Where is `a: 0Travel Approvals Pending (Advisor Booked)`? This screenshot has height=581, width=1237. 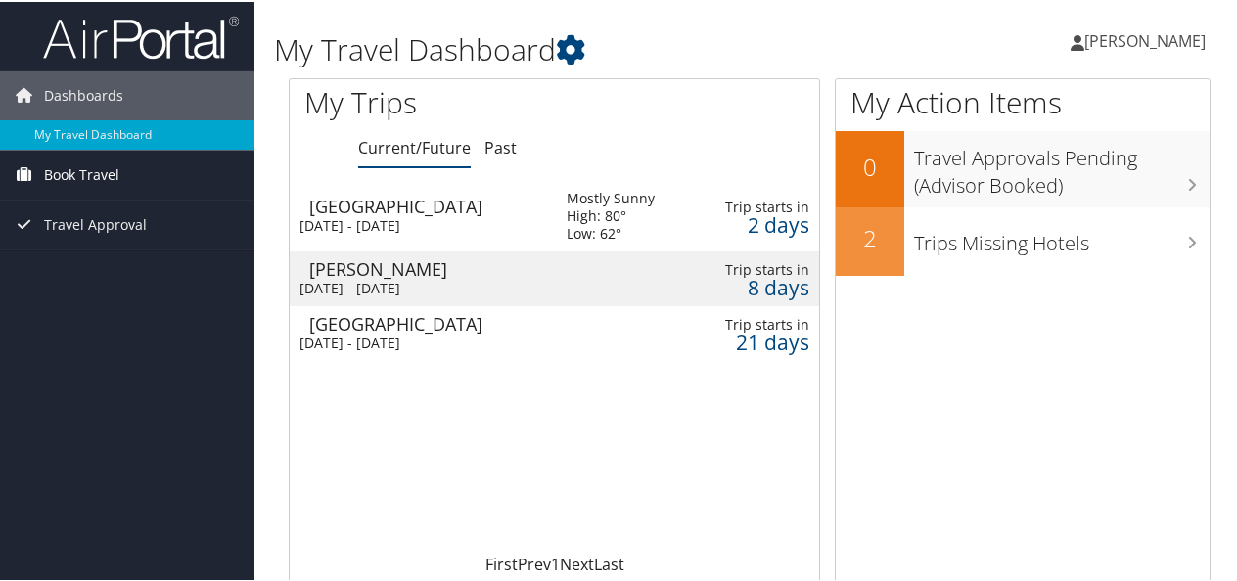 a: 0Travel Approvals Pending (Advisor Booked) is located at coordinates (1022, 166).